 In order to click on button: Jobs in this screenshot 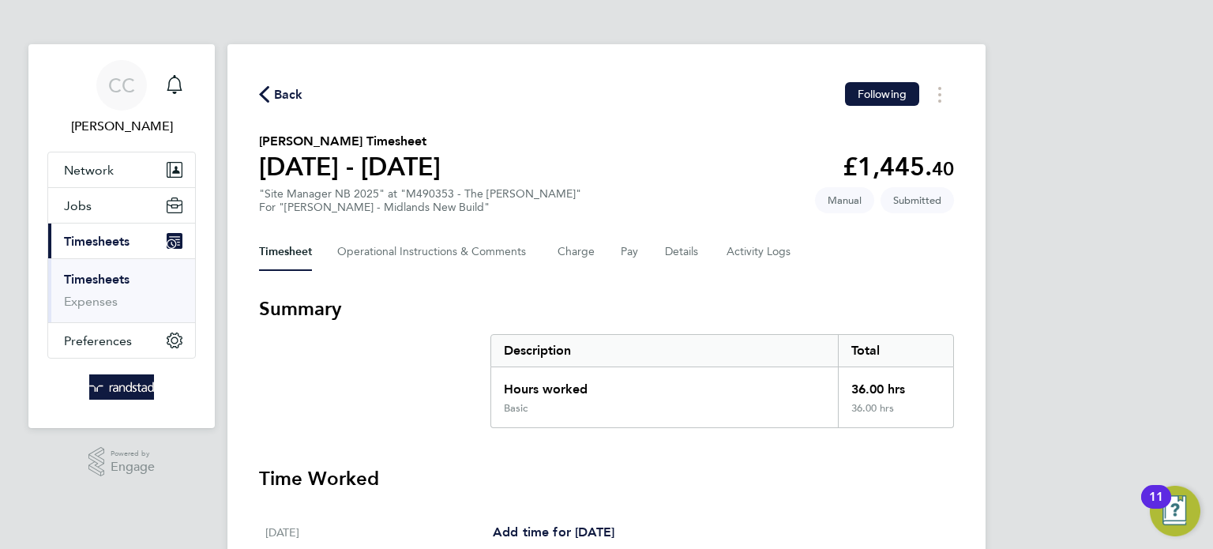, I will do `click(122, 205)`.